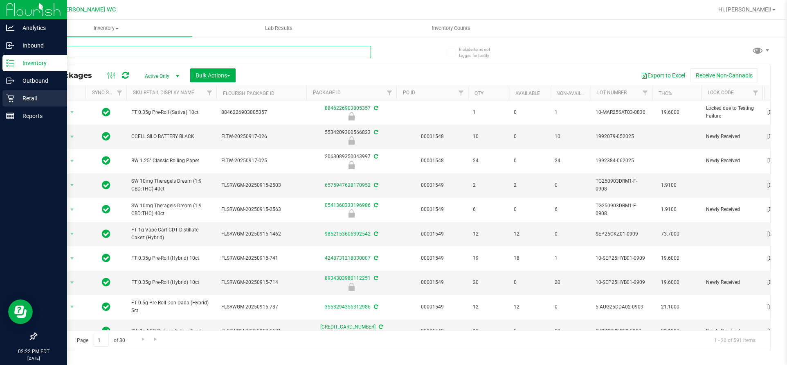 Image resolution: width=787 pixels, height=365 pixels. Describe the element at coordinates (721, 92) in the screenshot. I see `a: Lock Code` at that location.